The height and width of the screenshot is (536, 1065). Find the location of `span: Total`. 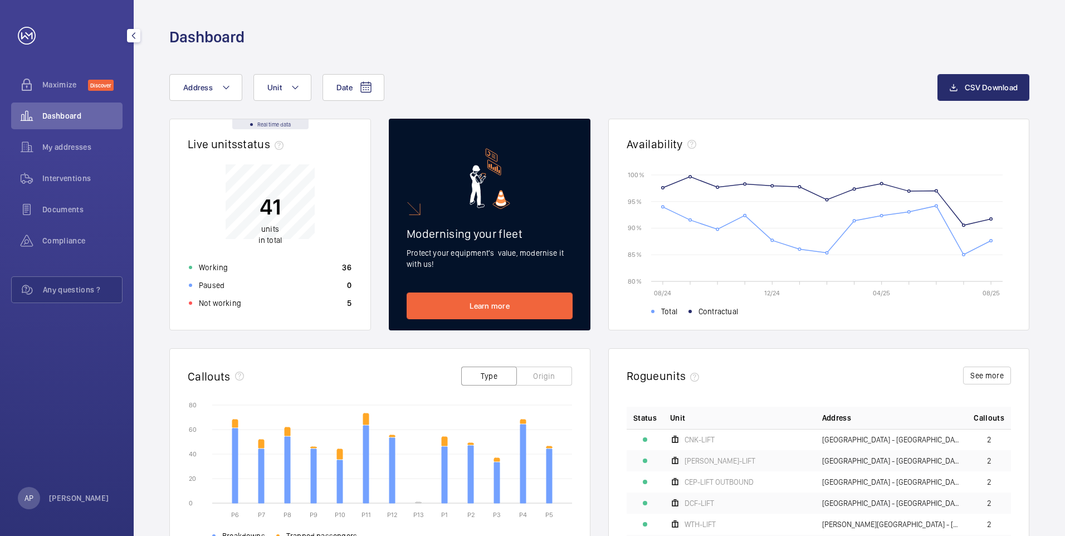

span: Total is located at coordinates (669, 311).